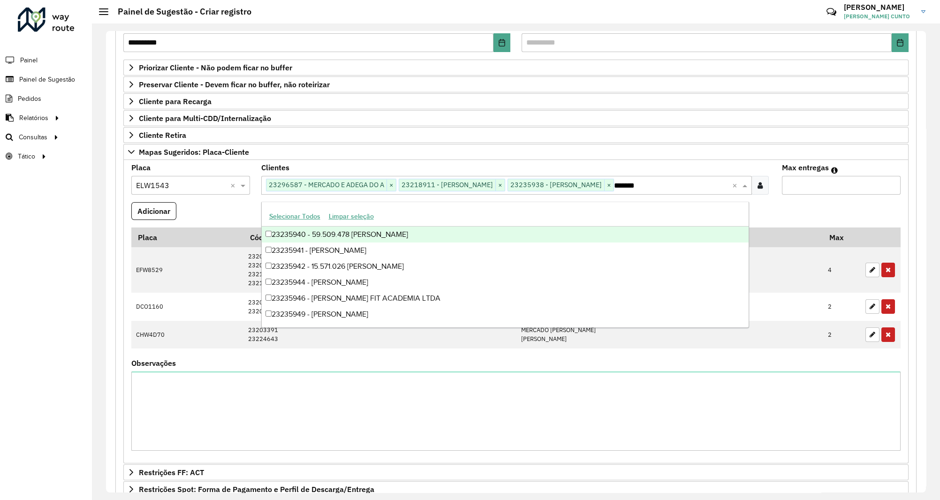 The height and width of the screenshot is (500, 940). Describe the element at coordinates (33, 137) in the screenshot. I see `span: Consultas` at that location.